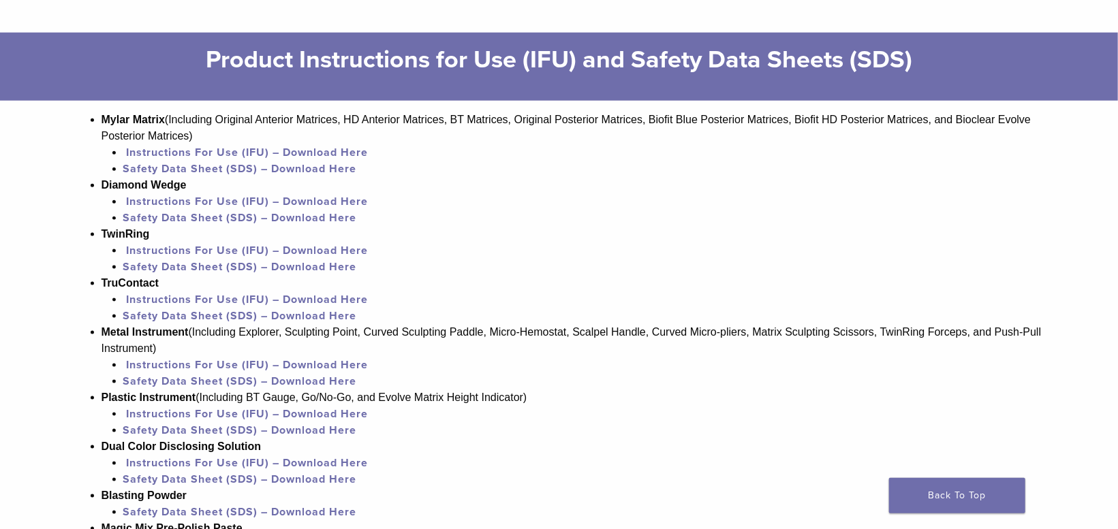 This screenshot has width=1118, height=529. Describe the element at coordinates (133, 119) in the screenshot. I see `strong: Mylar Matrix` at that location.